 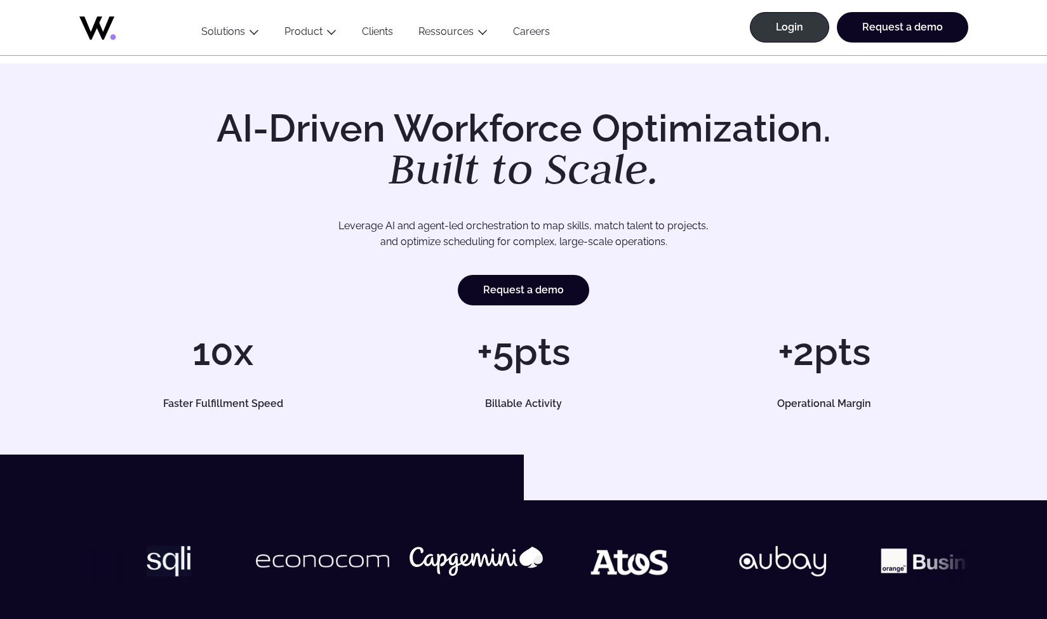 I want to click on a: Ressources, so click(x=446, y=31).